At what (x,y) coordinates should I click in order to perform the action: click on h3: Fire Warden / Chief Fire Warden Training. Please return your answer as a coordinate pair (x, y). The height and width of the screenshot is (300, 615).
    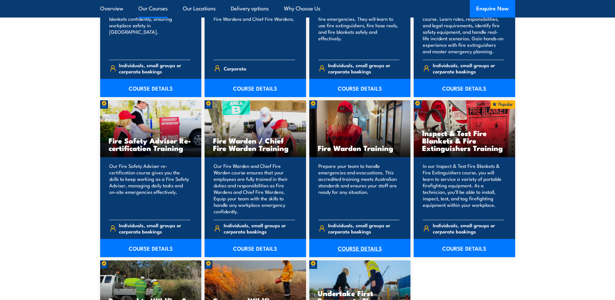
    Looking at the image, I should click on (255, 144).